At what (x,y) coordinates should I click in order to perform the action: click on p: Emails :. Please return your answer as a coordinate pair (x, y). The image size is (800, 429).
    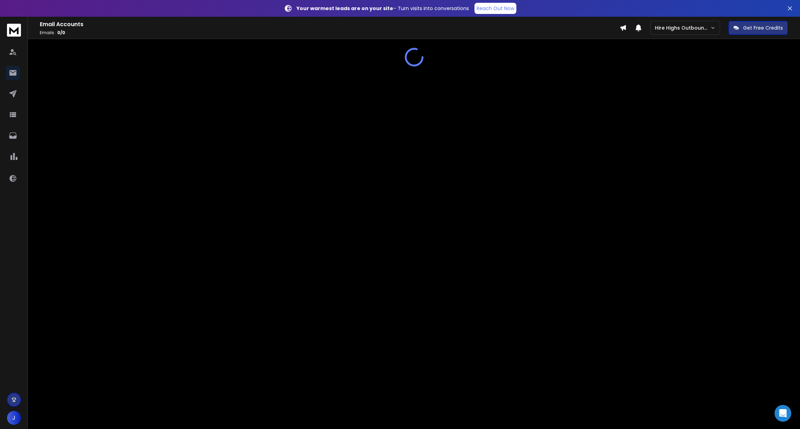
    Looking at the image, I should click on (330, 33).